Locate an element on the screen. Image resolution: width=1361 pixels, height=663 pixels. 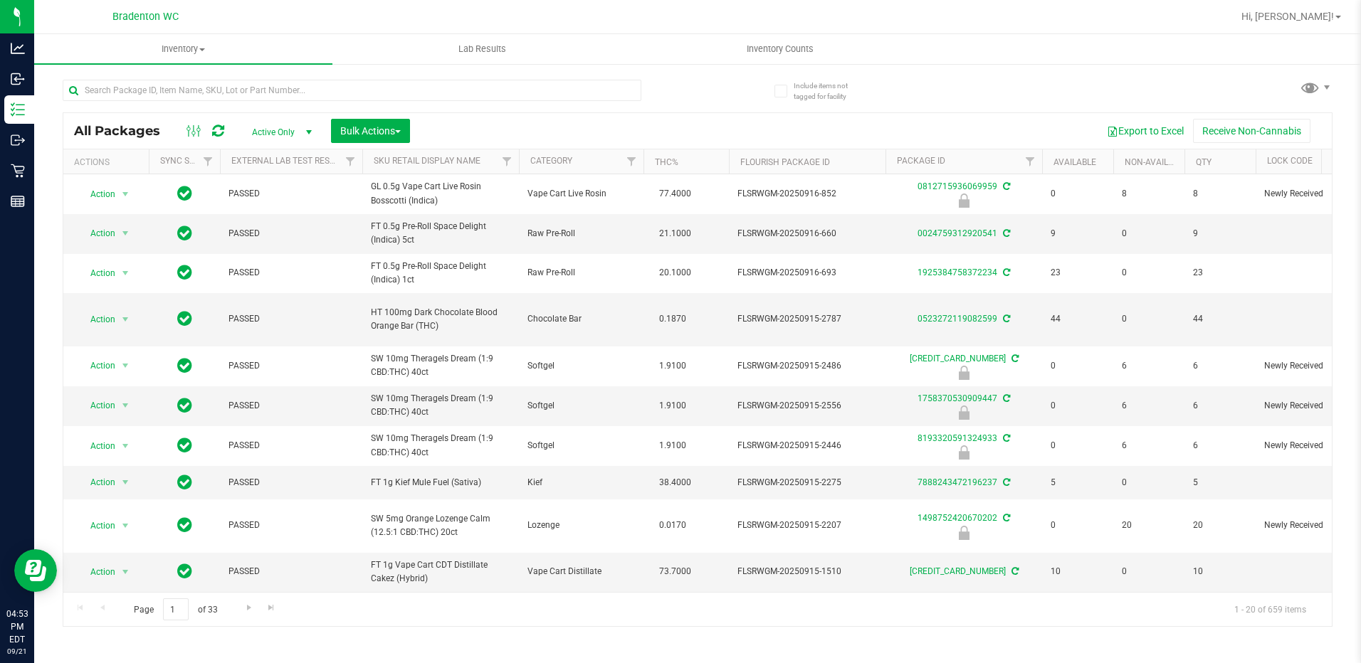
a: Lock Code is located at coordinates (1290, 161).